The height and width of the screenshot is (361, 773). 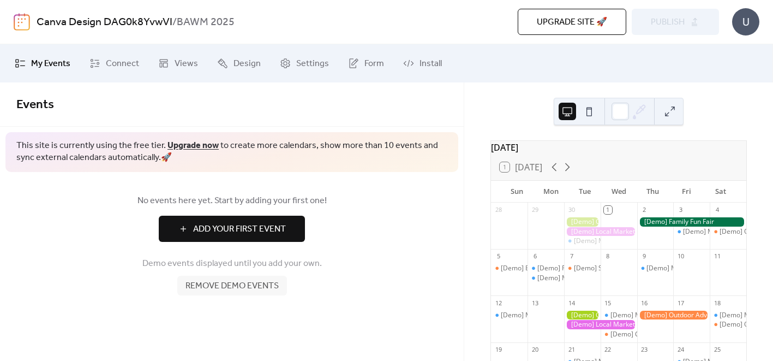 What do you see at coordinates (122, 64) in the screenshot?
I see `span: Connect` at bounding box center [122, 64].